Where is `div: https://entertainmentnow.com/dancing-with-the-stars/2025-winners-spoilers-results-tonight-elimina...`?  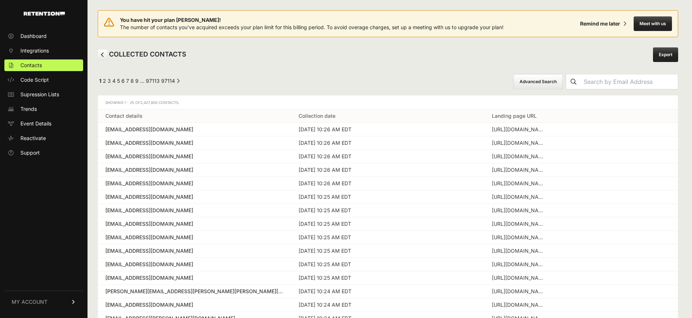
div: https://entertainmentnow.com/dancing-with-the-stars/2025-winners-spoilers-results-tonight-elimina... is located at coordinates (519, 224).